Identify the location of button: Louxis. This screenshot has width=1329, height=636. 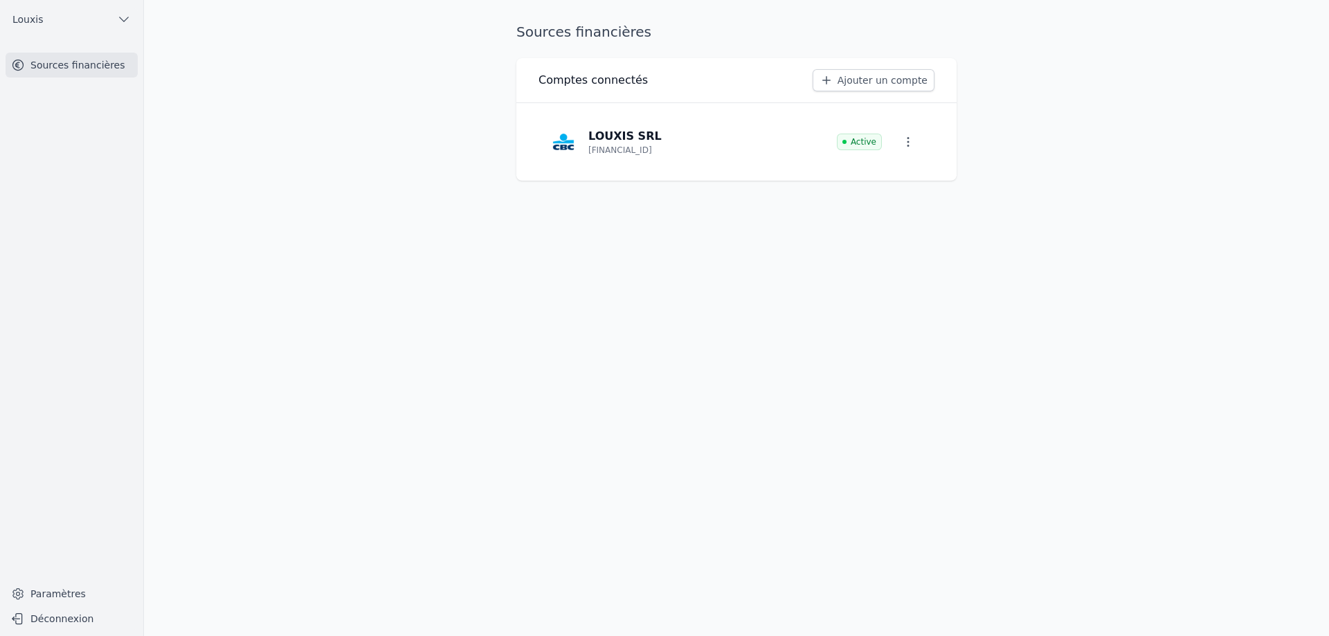
(71, 19).